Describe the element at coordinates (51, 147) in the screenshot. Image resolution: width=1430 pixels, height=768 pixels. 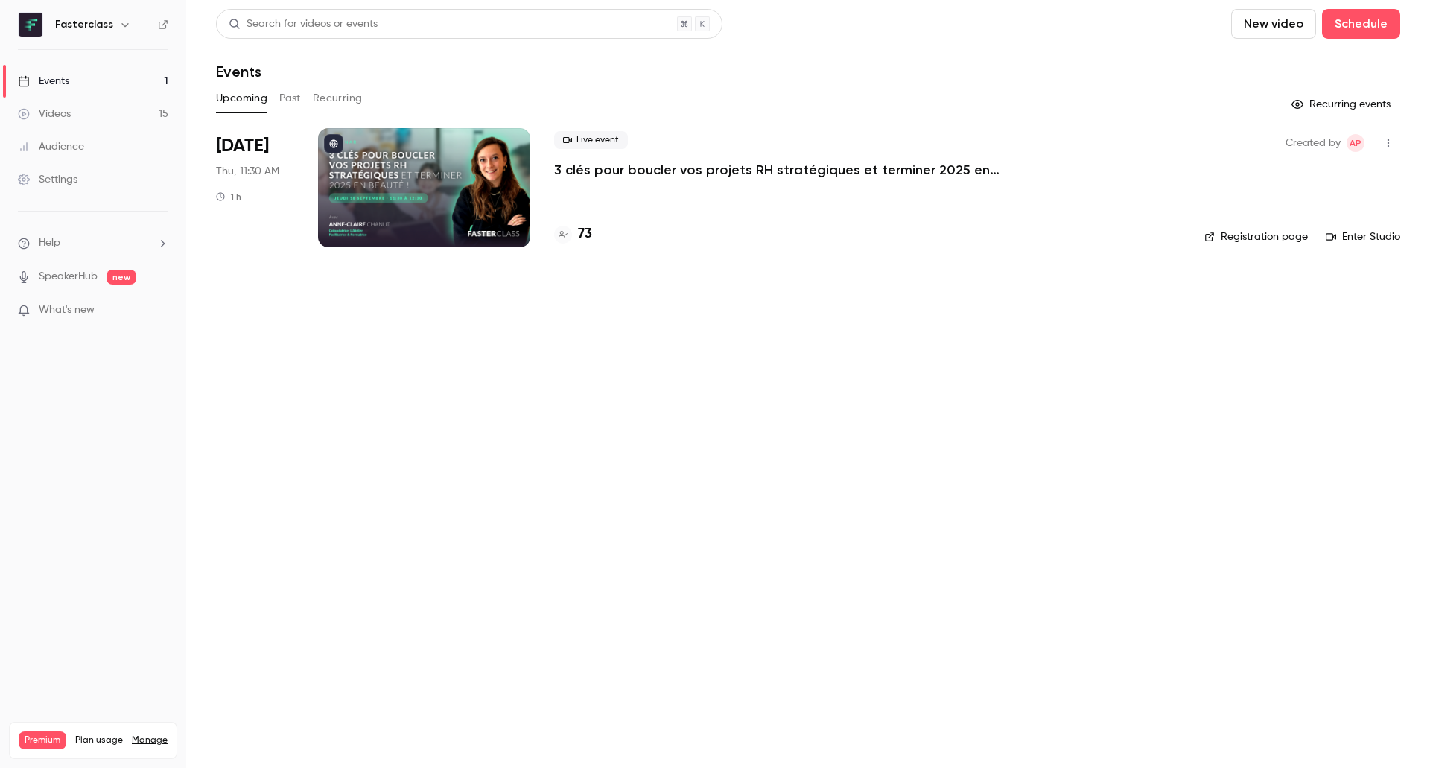
I see `div: Audience` at that location.